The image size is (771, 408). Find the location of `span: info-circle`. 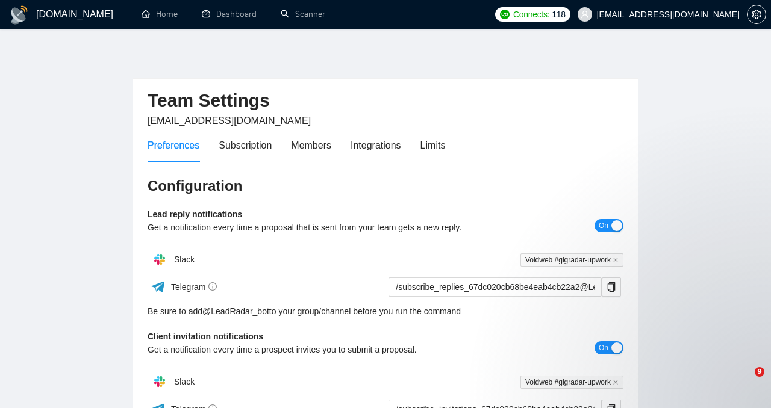

span: info-circle is located at coordinates (213, 287).